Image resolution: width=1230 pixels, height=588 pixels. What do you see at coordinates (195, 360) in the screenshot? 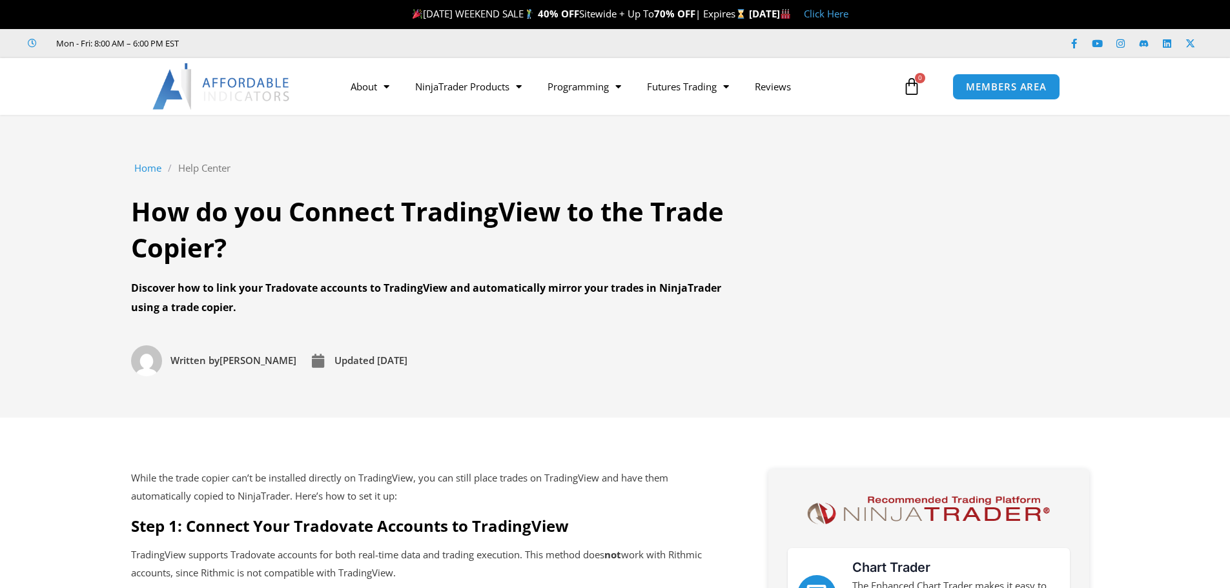
I see `span: Written by` at bounding box center [195, 360].